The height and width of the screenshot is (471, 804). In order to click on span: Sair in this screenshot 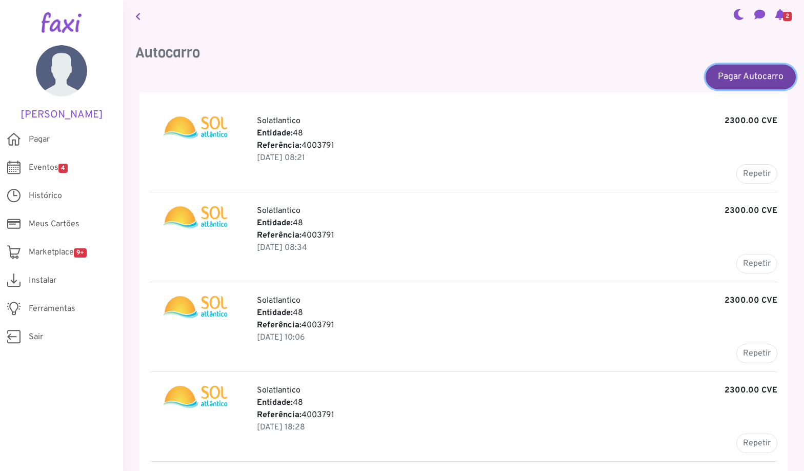, I will do `click(36, 337)`.